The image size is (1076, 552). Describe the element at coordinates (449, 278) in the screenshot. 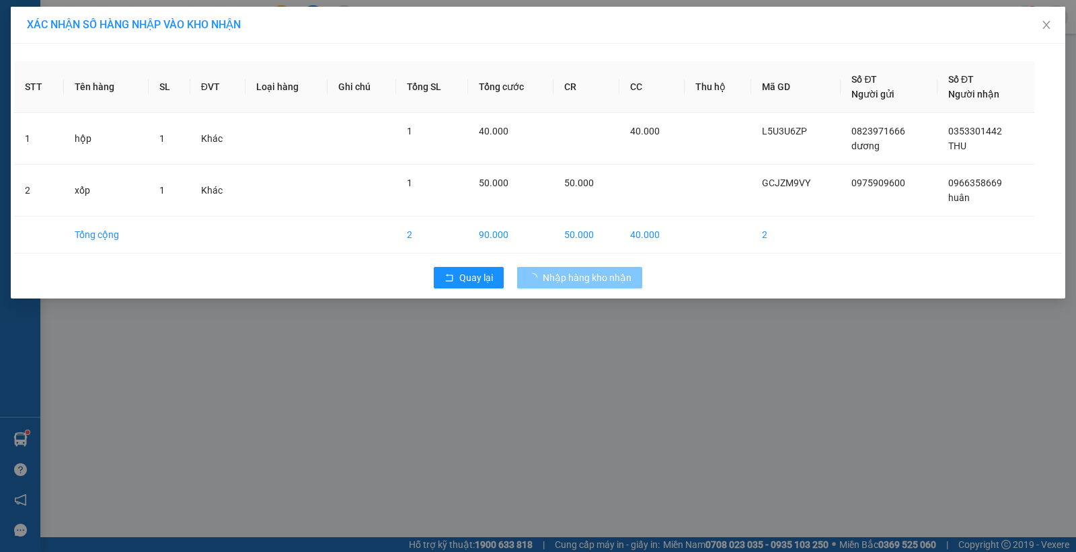

I see `span: rollback` at that location.